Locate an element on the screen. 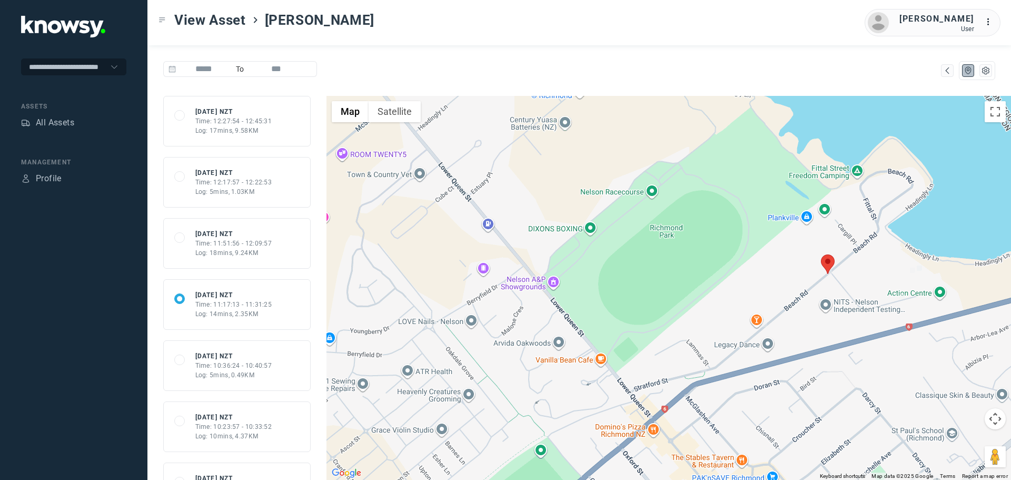 This screenshot has width=1011, height=480. span: To is located at coordinates (240, 69).